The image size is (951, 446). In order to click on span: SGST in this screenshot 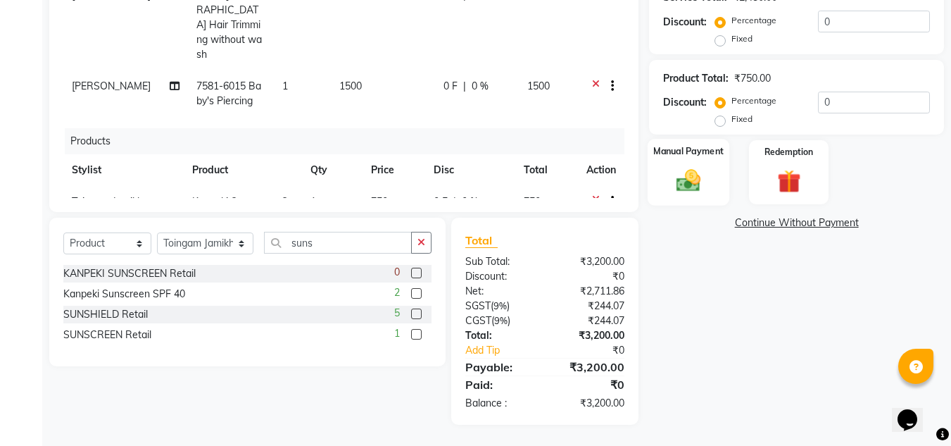, I will do `click(478, 306)`.